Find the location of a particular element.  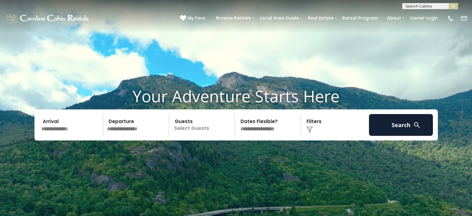

button: Search is located at coordinates (401, 125).